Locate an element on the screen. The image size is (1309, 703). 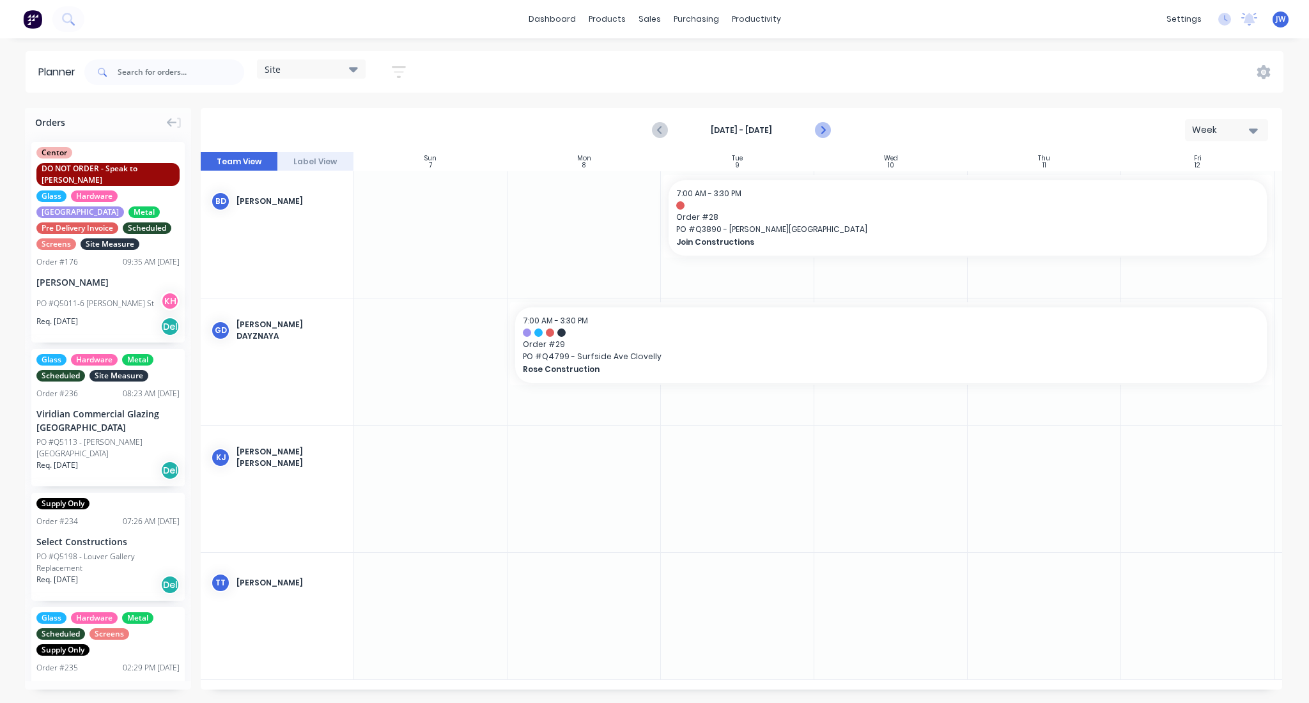
div: 12 is located at coordinates (1197, 165).